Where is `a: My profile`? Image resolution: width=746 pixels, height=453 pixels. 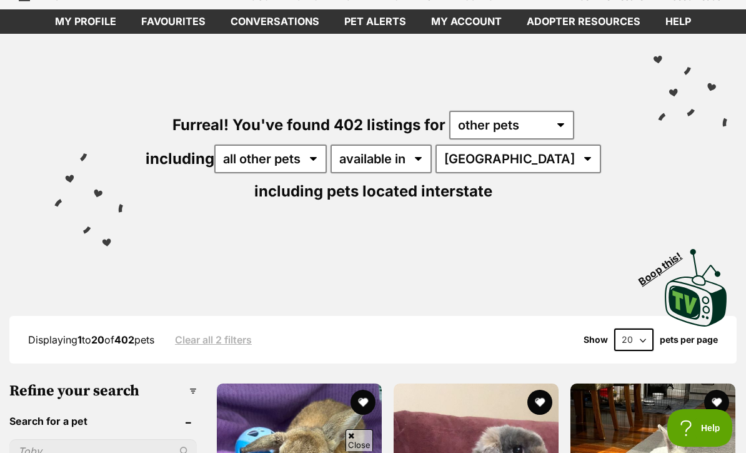 a: My profile is located at coordinates (86, 21).